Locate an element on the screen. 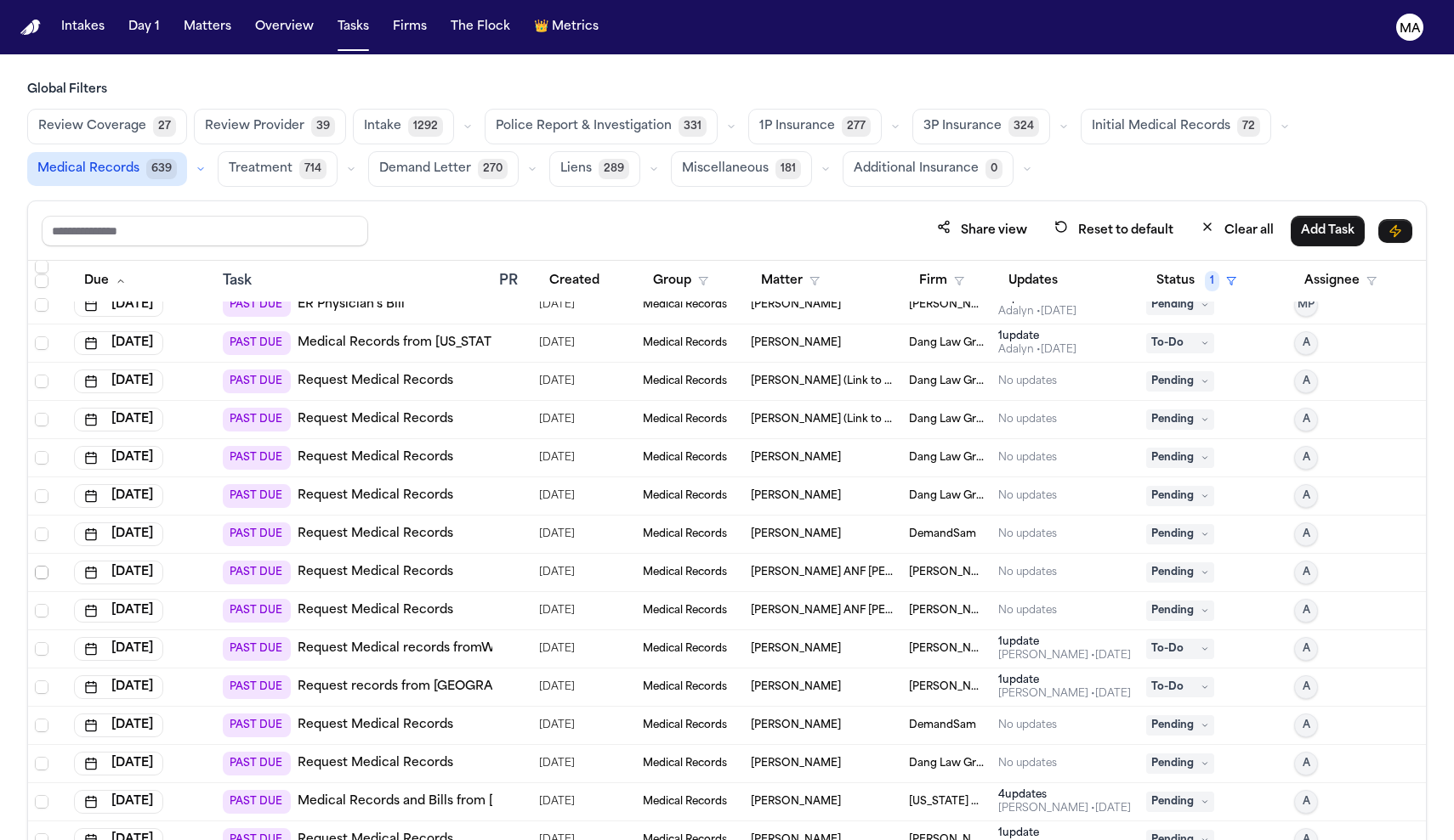 This screenshot has height=840, width=1454. span: 714 is located at coordinates (313, 169).